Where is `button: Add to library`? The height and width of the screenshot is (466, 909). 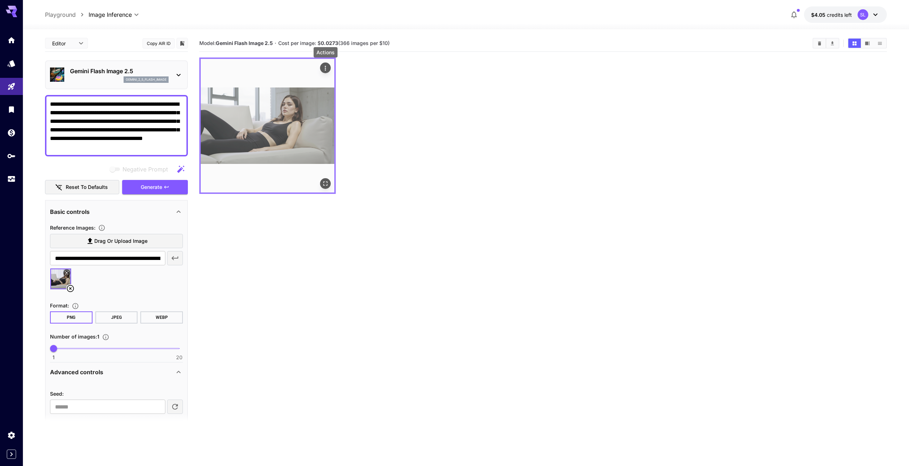
button: Add to library is located at coordinates (182, 43).